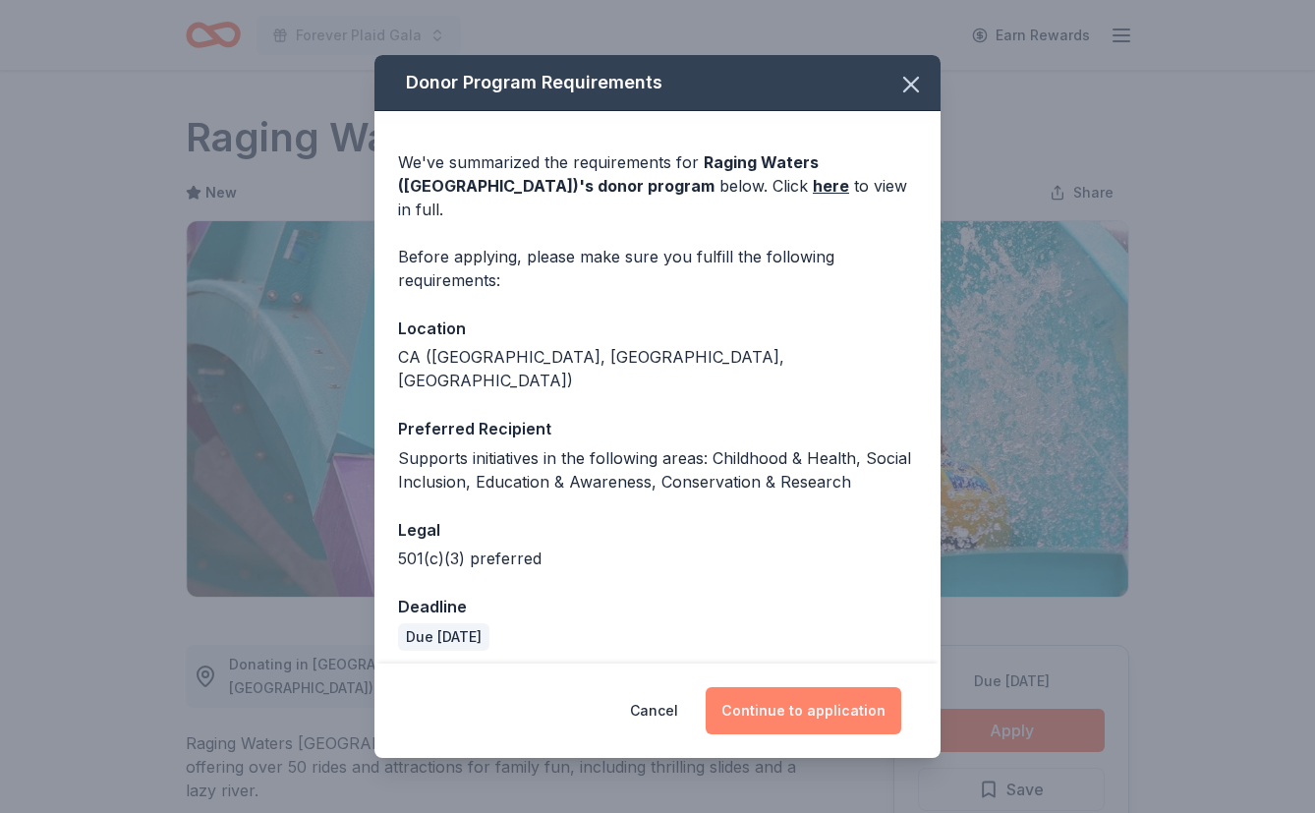 The height and width of the screenshot is (813, 1315). I want to click on div: Legal, so click(657, 530).